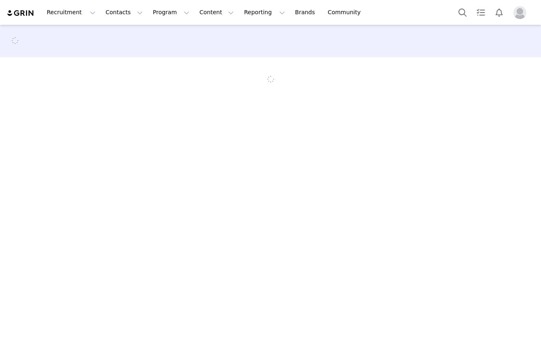 This screenshot has height=343, width=541. What do you see at coordinates (520, 13) in the screenshot?
I see `img: placeholder-profile.jpg` at bounding box center [520, 13].